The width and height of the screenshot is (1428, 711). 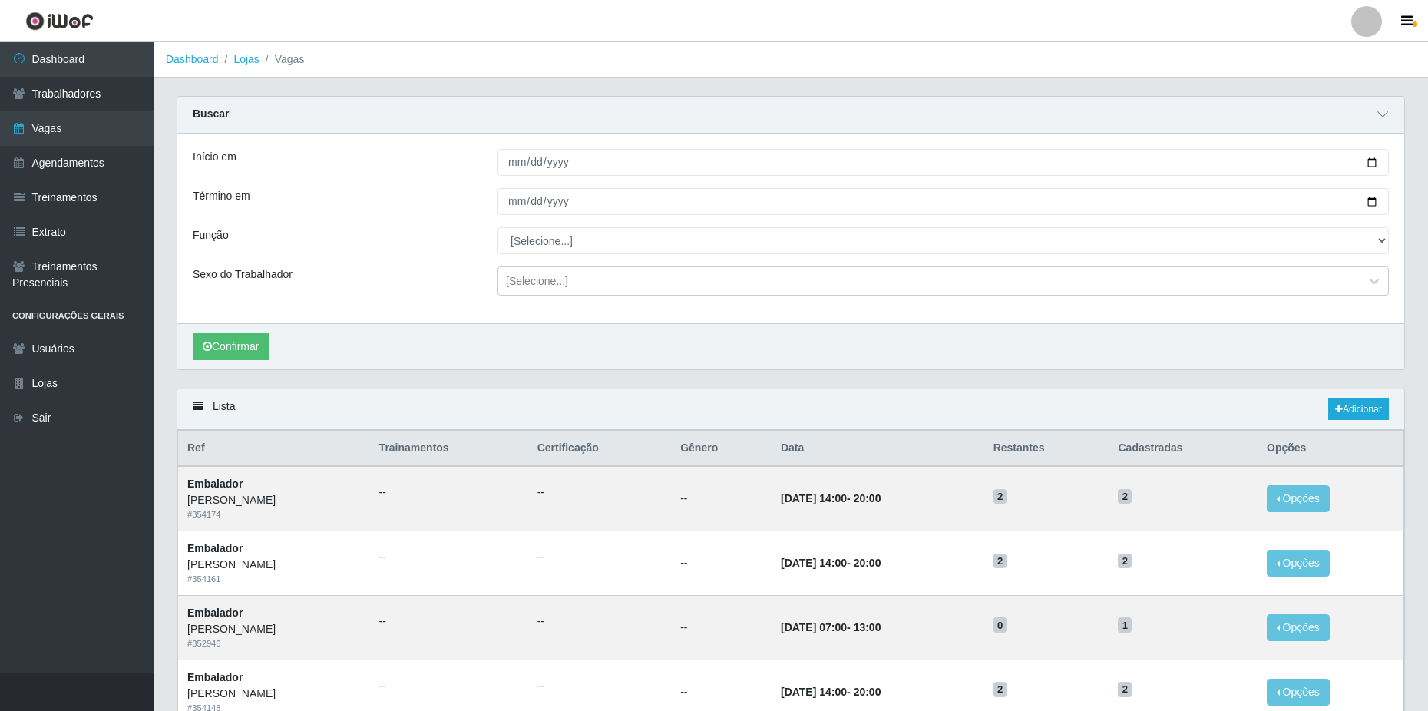 What do you see at coordinates (1331, 448) in the screenshot?
I see `th: Opções` at bounding box center [1331, 448].